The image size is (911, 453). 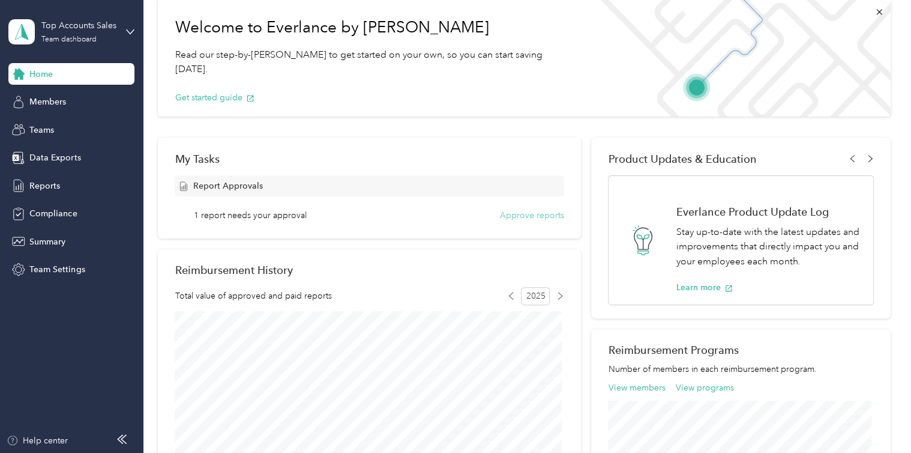 I want to click on button: Help center, so click(x=37, y=440).